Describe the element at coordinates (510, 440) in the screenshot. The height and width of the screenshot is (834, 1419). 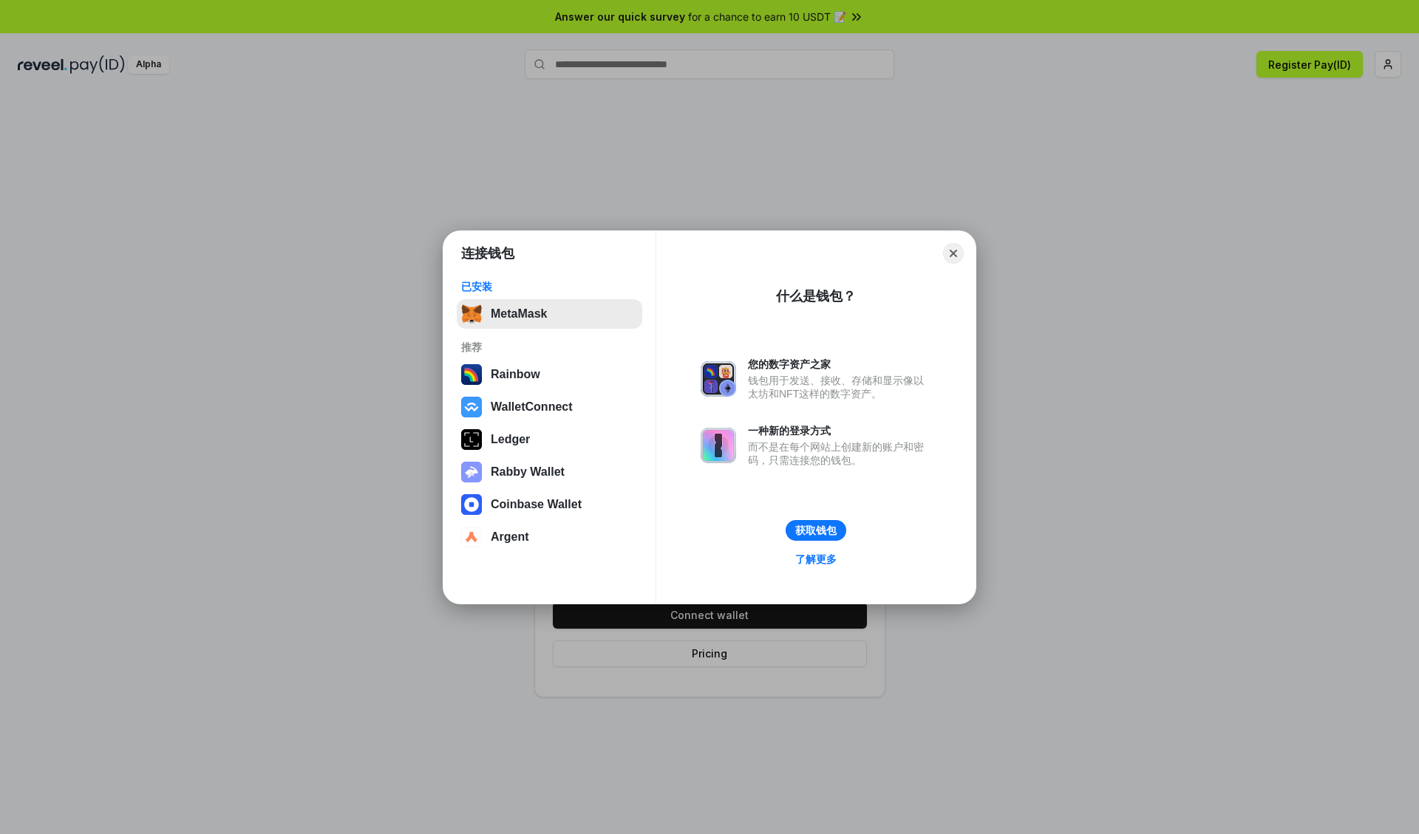
I see `div: Ledger` at that location.